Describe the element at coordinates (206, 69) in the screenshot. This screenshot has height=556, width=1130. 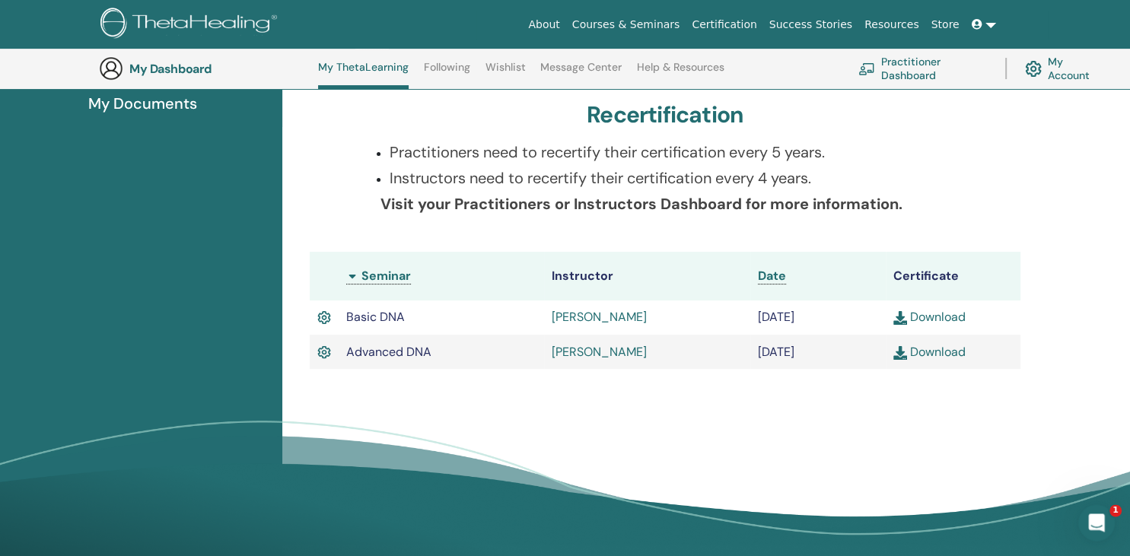
I see `h3: My Dashboard` at that location.